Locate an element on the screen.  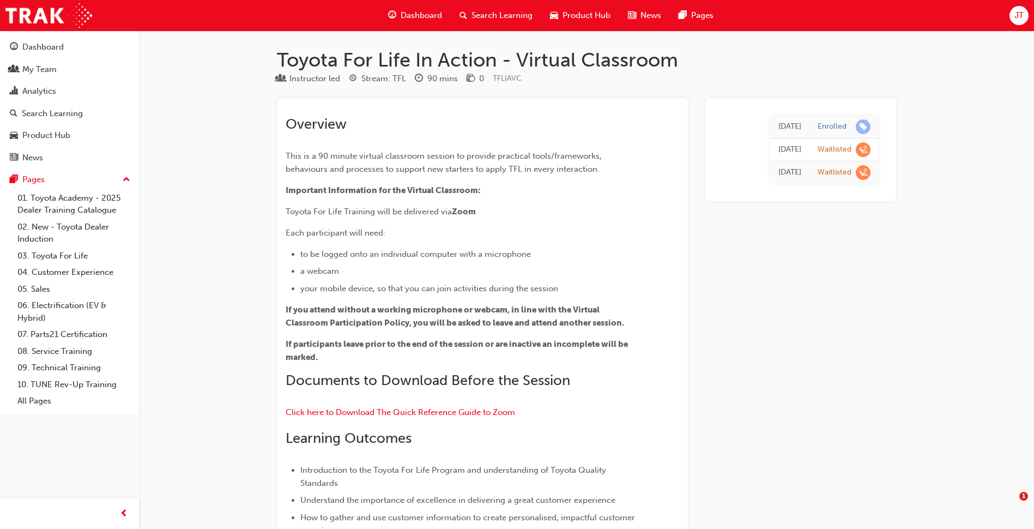
div: 90 mins is located at coordinates (442, 78).